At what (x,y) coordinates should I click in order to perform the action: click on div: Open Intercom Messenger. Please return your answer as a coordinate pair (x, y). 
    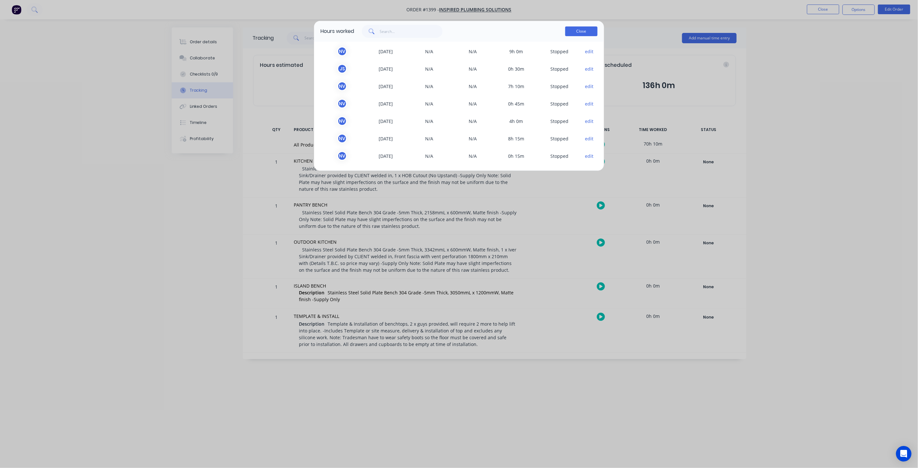
    Looking at the image, I should click on (904, 454).